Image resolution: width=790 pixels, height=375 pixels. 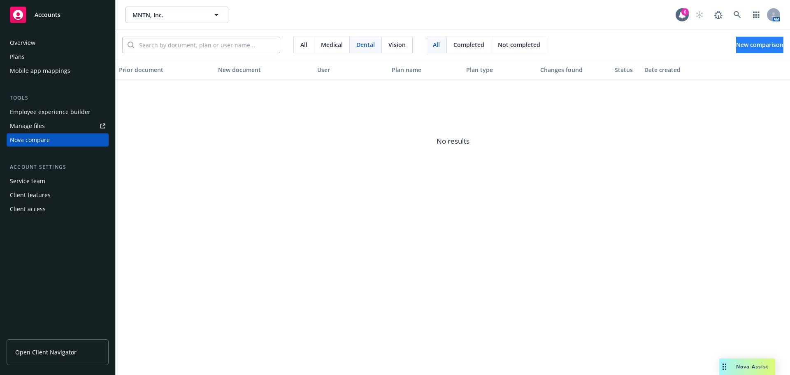 What do you see at coordinates (58, 98) in the screenshot?
I see `div: Tools` at bounding box center [58, 98].